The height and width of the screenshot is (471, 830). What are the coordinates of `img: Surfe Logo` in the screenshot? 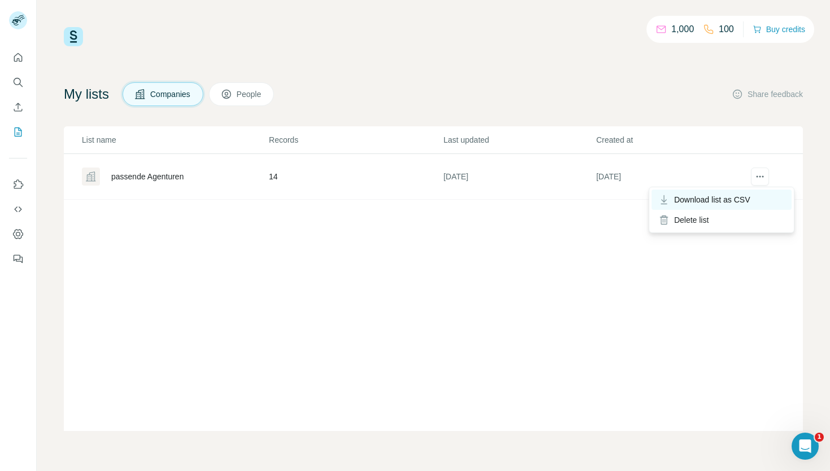 It's located at (73, 37).